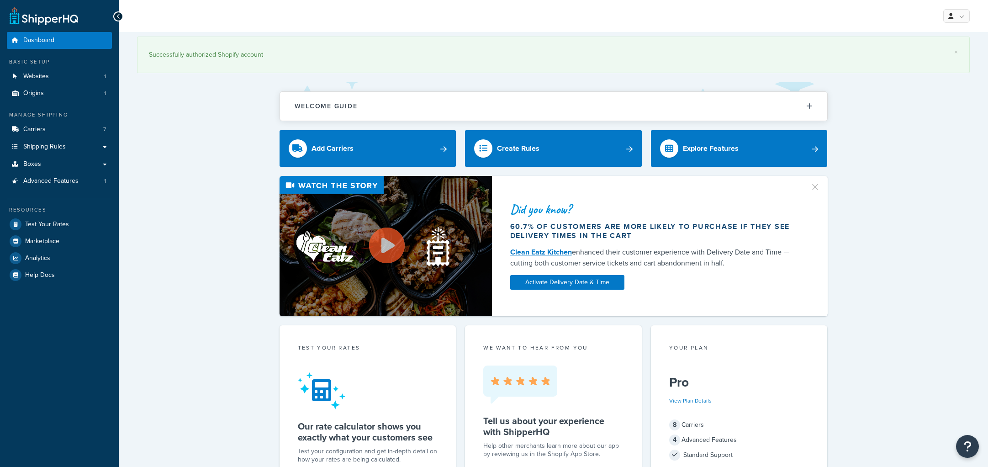 The width and height of the screenshot is (988, 467). What do you see at coordinates (326, 106) in the screenshot?
I see `h2: Welcome Guide` at bounding box center [326, 106].